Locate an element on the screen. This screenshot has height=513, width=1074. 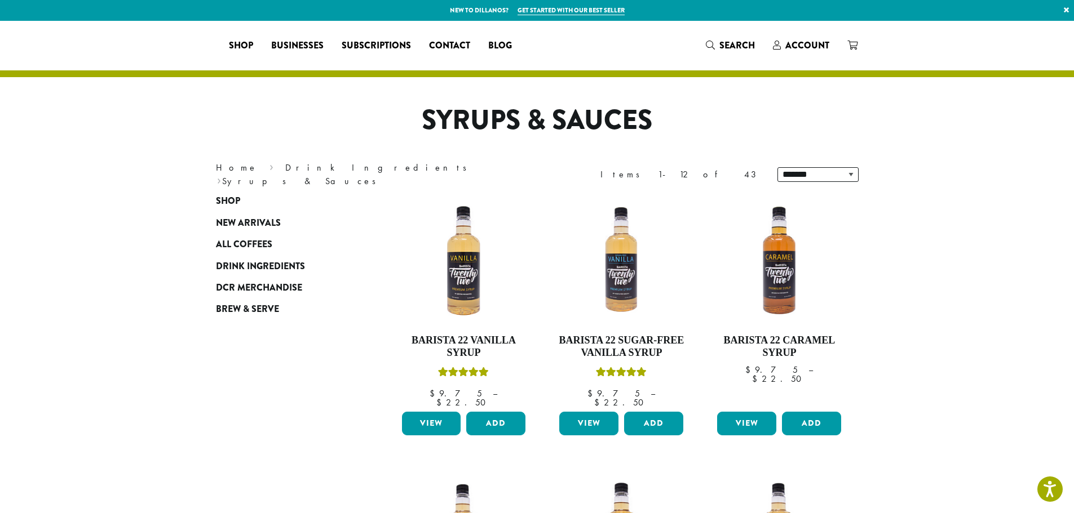
img: CARAMEL-1-300x300.png is located at coordinates (779, 261).